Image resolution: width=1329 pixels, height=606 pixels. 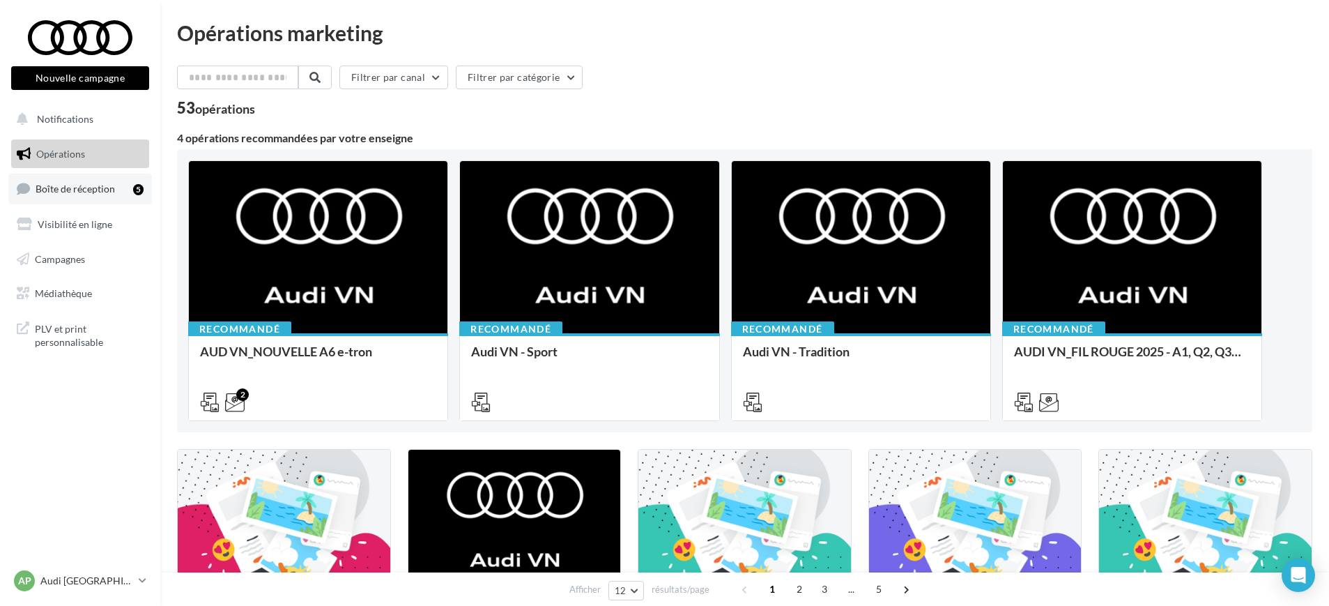 I want to click on span: Campagnes, so click(x=60, y=258).